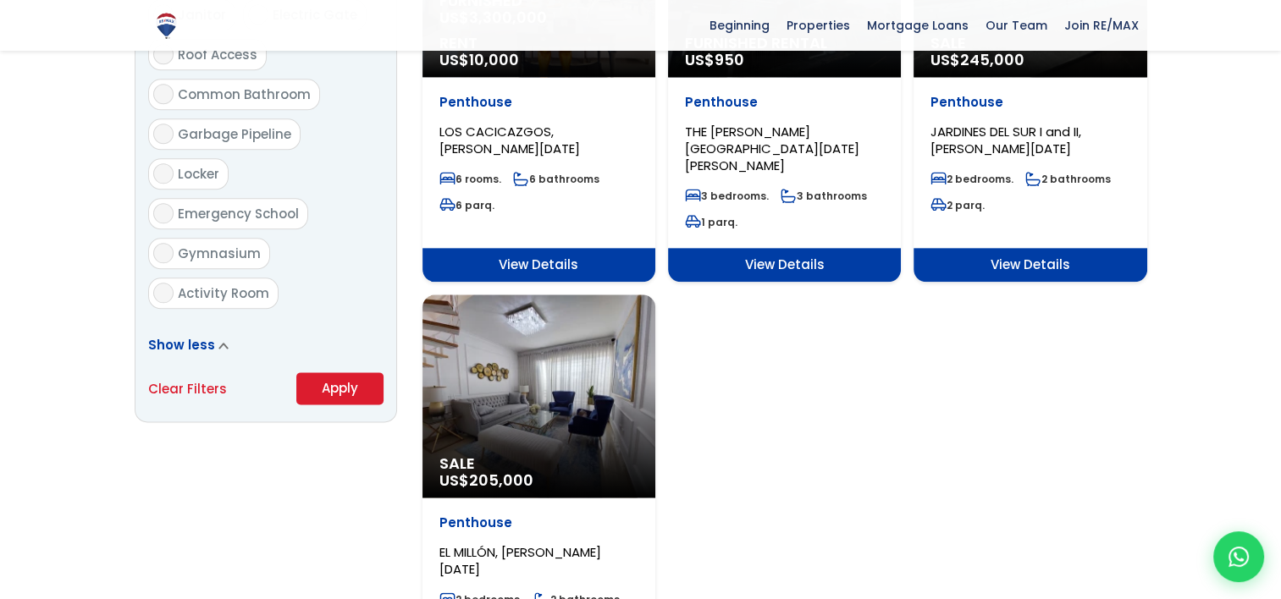 Image resolution: width=1281 pixels, height=599 pixels. Describe the element at coordinates (1016, 25) in the screenshot. I see `span: Our Team` at that location.